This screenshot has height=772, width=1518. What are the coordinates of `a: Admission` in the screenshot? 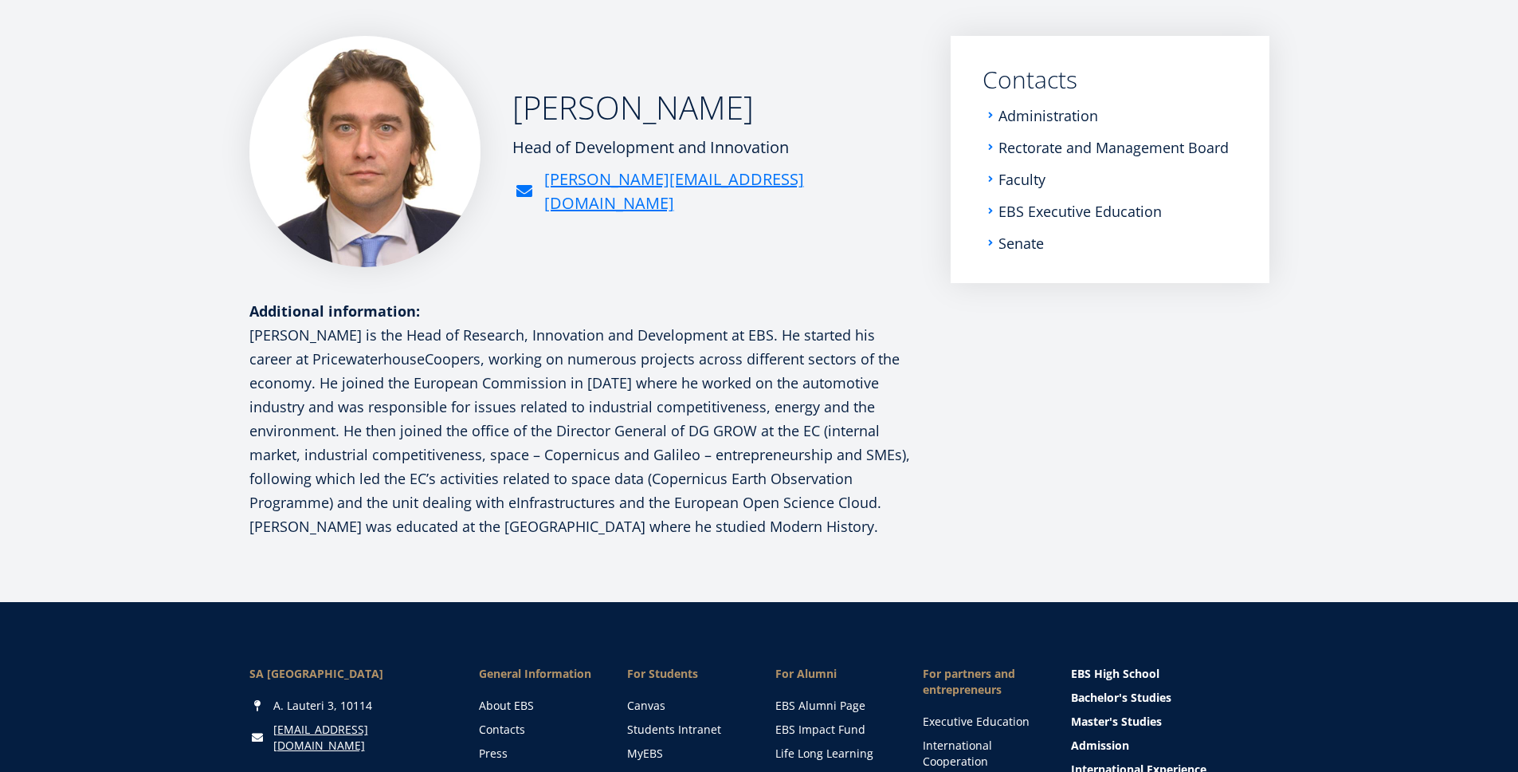 It's located at (1170, 745).